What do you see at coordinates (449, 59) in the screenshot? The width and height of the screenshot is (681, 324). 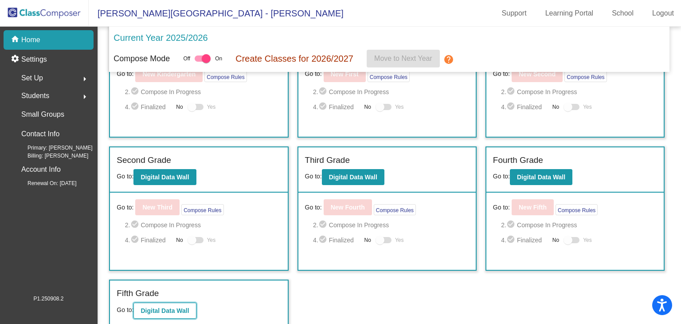 I see `mat-icon: help` at bounding box center [449, 59].